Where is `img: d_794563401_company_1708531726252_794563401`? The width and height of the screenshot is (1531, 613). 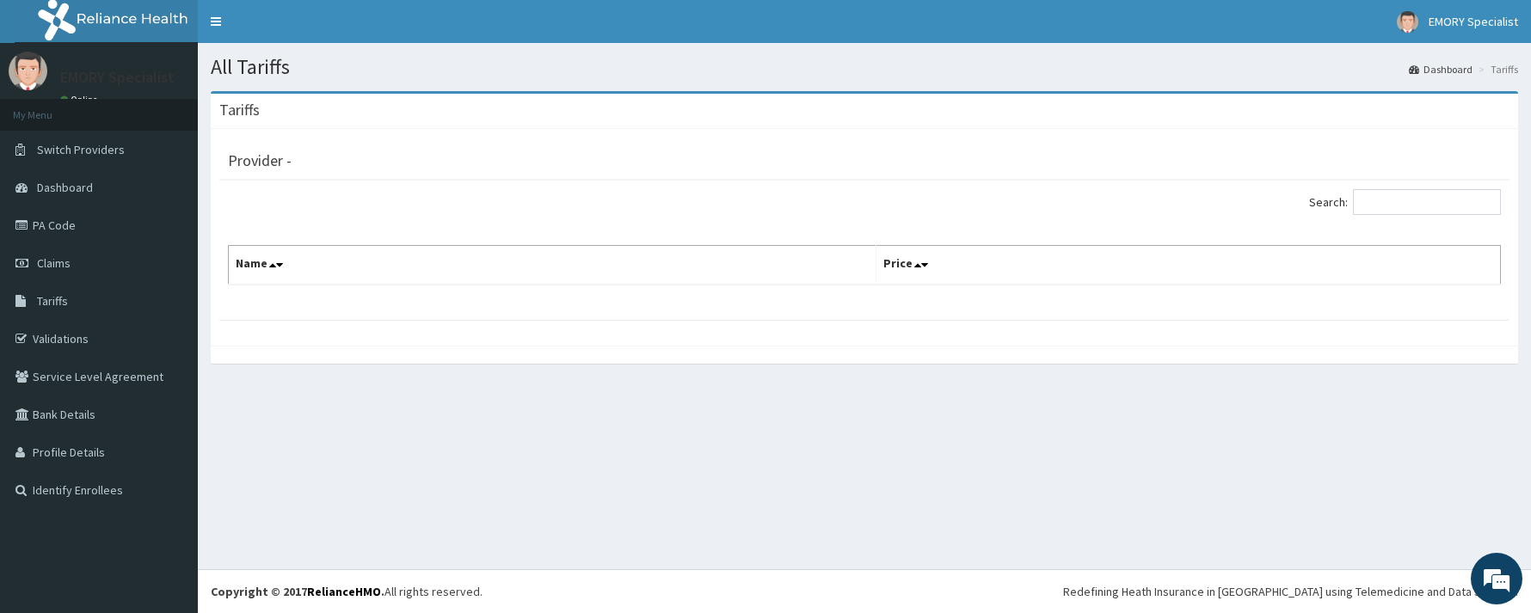
img: d_794563401_company_1708531726252_794563401 is located at coordinates (51, 107).